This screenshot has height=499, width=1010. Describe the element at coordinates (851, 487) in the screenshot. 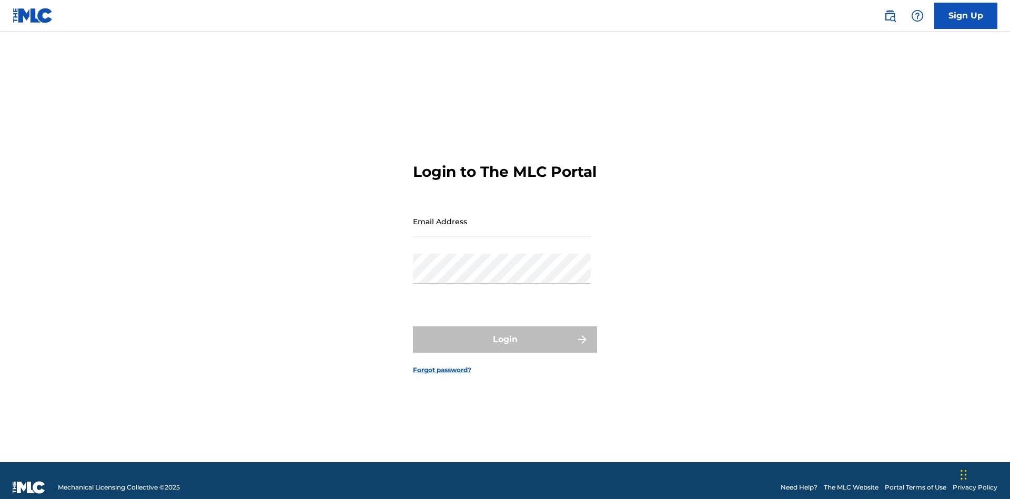

I see `a: The MLC Website` at that location.